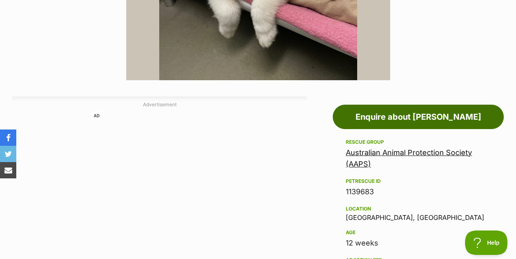  What do you see at coordinates (418, 232) in the screenshot?
I see `div: Age` at bounding box center [418, 232].